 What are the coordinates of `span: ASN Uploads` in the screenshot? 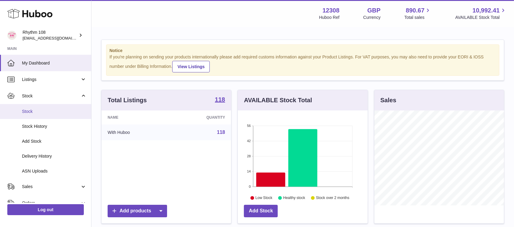 It's located at (54, 171).